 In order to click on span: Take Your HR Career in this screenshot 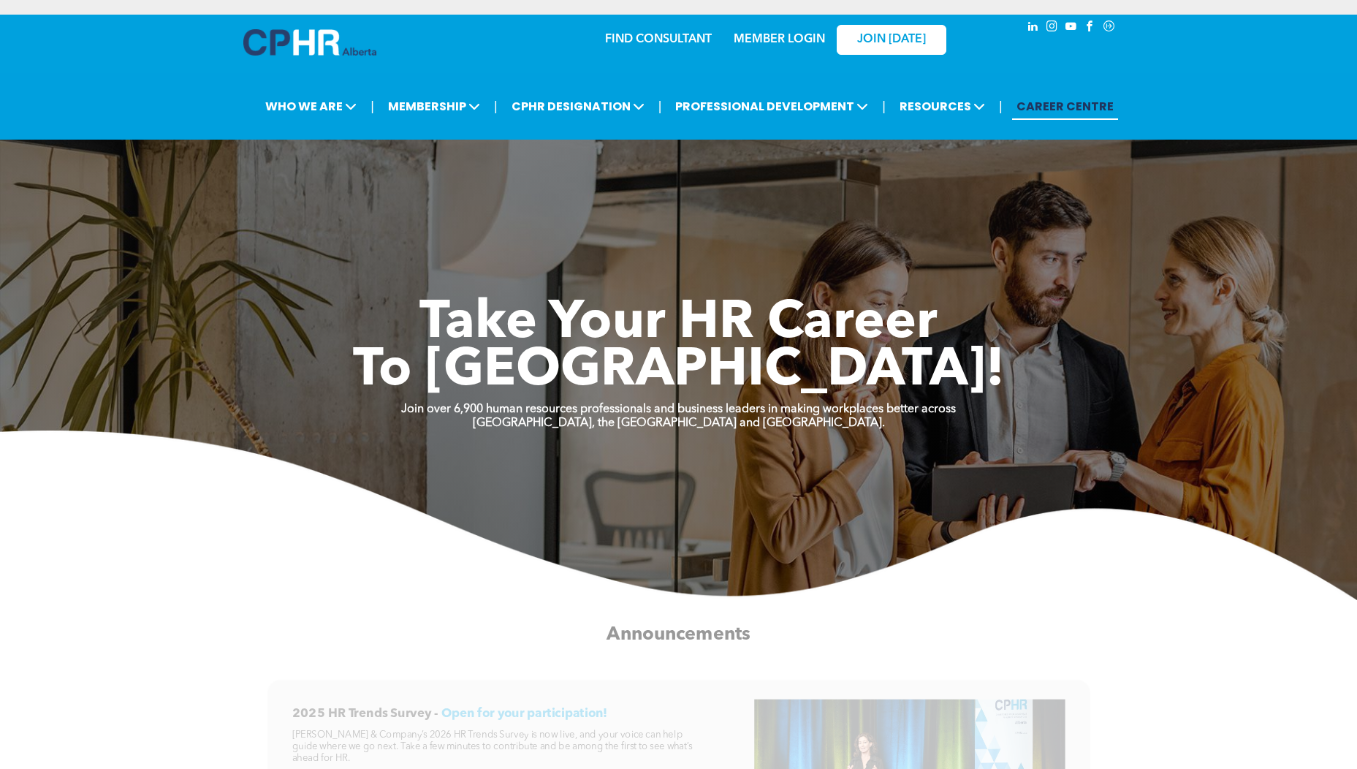, I will do `click(678, 324)`.